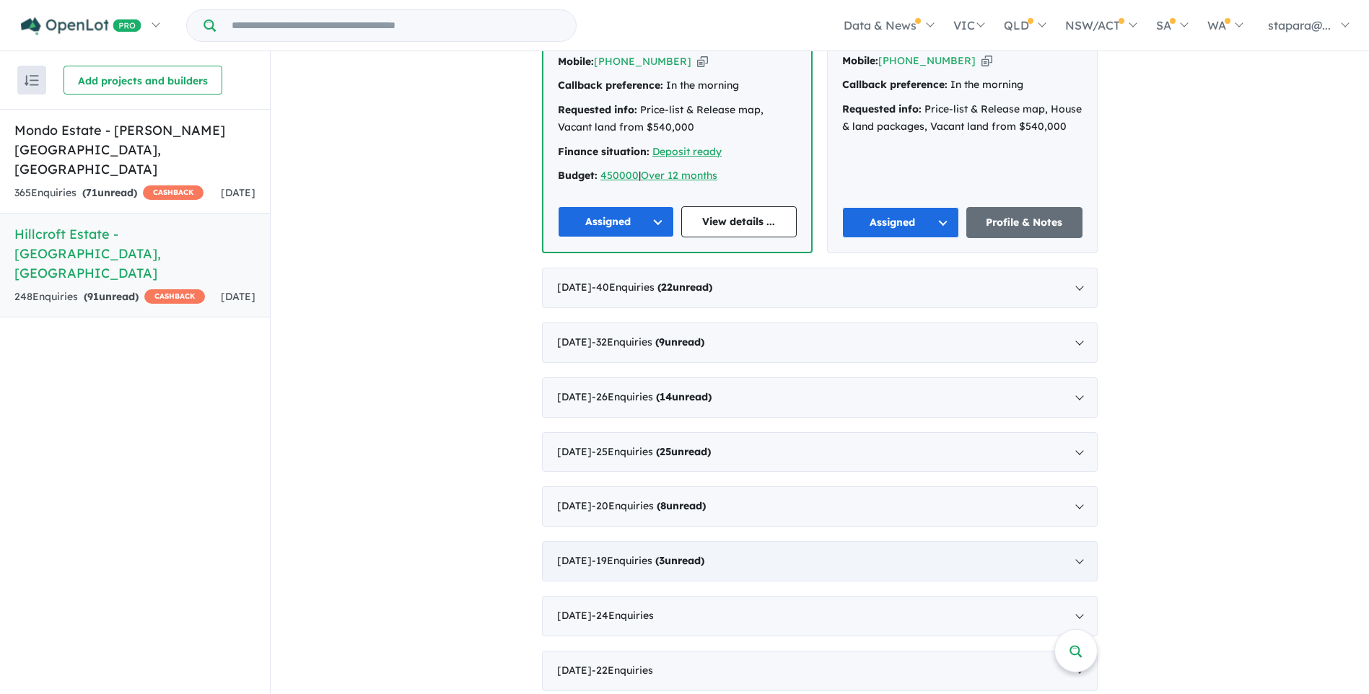 Image resolution: width=1369 pixels, height=694 pixels. What do you see at coordinates (687, 152) in the screenshot?
I see `u: Deposit ready` at bounding box center [687, 152].